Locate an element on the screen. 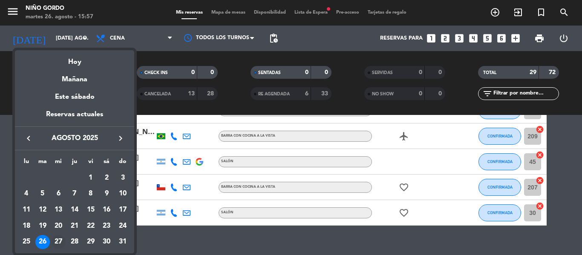 The image size is (582, 255). td: 10 de agosto de 2025 is located at coordinates (123, 194).